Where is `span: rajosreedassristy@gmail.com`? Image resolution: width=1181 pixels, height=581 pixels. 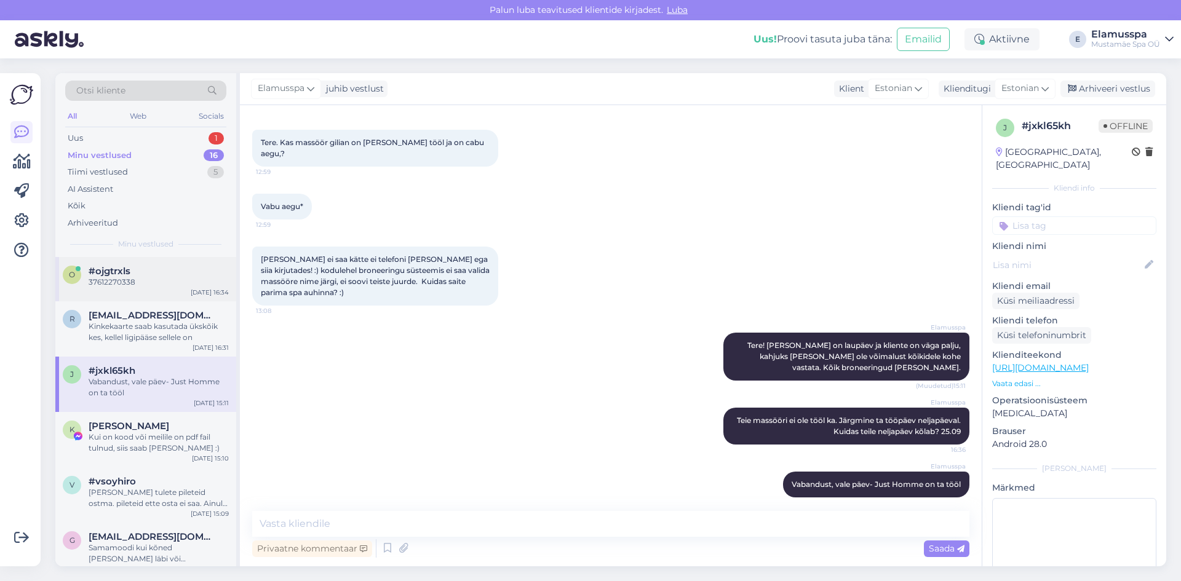
span: rajosreedassristy@gmail.com is located at coordinates (153, 316).